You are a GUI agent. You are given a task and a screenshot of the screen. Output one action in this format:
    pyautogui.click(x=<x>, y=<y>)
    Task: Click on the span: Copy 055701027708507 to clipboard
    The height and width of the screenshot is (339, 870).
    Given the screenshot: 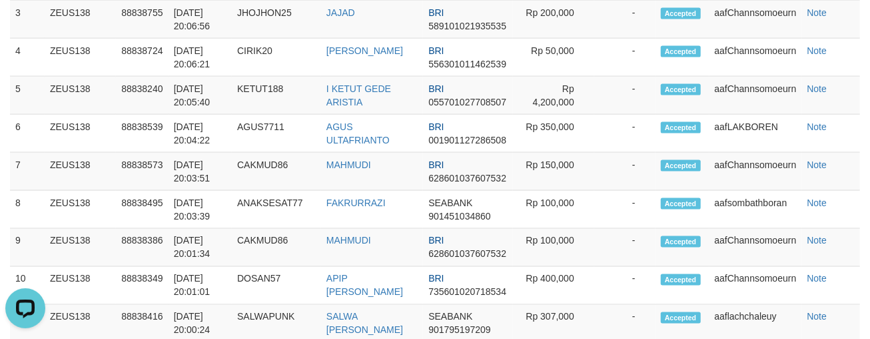 What is the action you would take?
    pyautogui.click(x=467, y=102)
    